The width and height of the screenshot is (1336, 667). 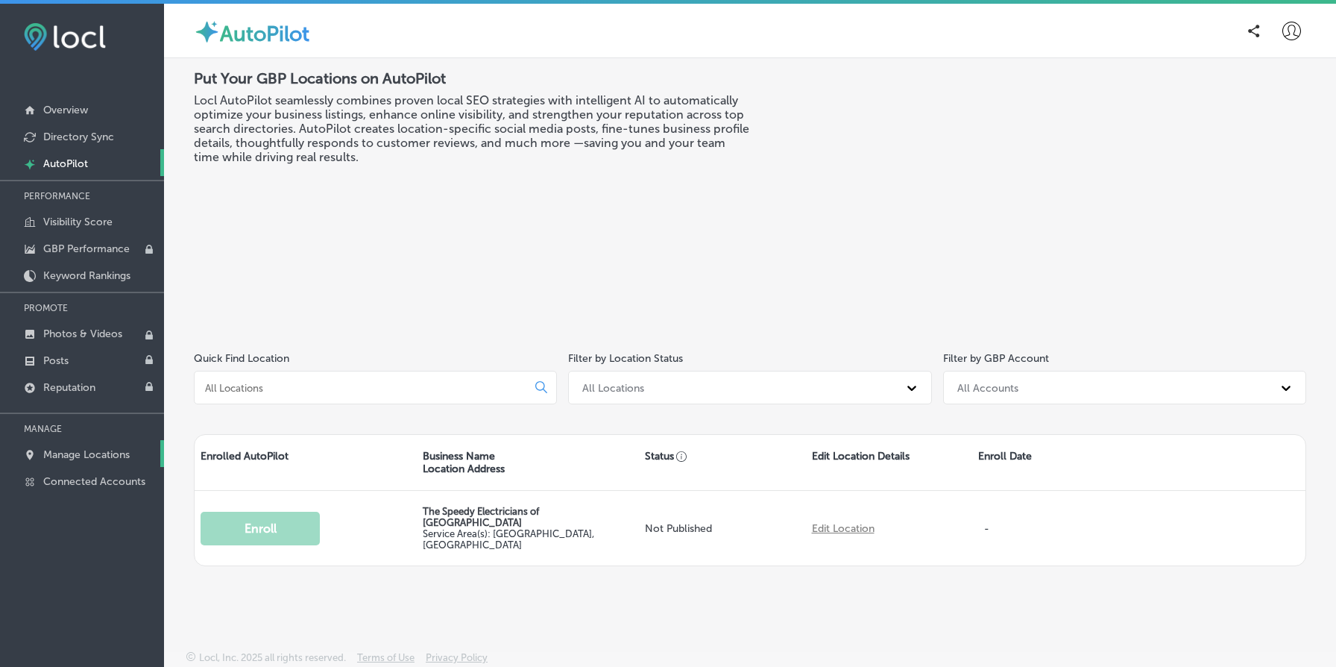 I want to click on label: Filter by GBP Account, so click(x=996, y=358).